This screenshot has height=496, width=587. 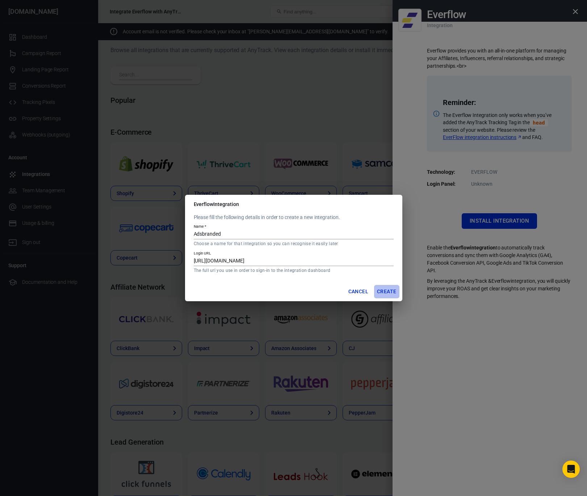 I want to click on button: Create, so click(x=386, y=291).